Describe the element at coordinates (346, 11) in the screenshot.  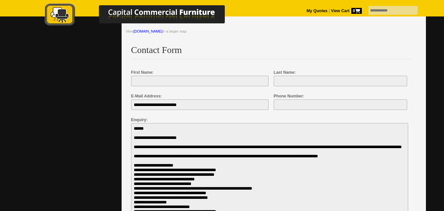
I see `a: View Cart0` at that location.